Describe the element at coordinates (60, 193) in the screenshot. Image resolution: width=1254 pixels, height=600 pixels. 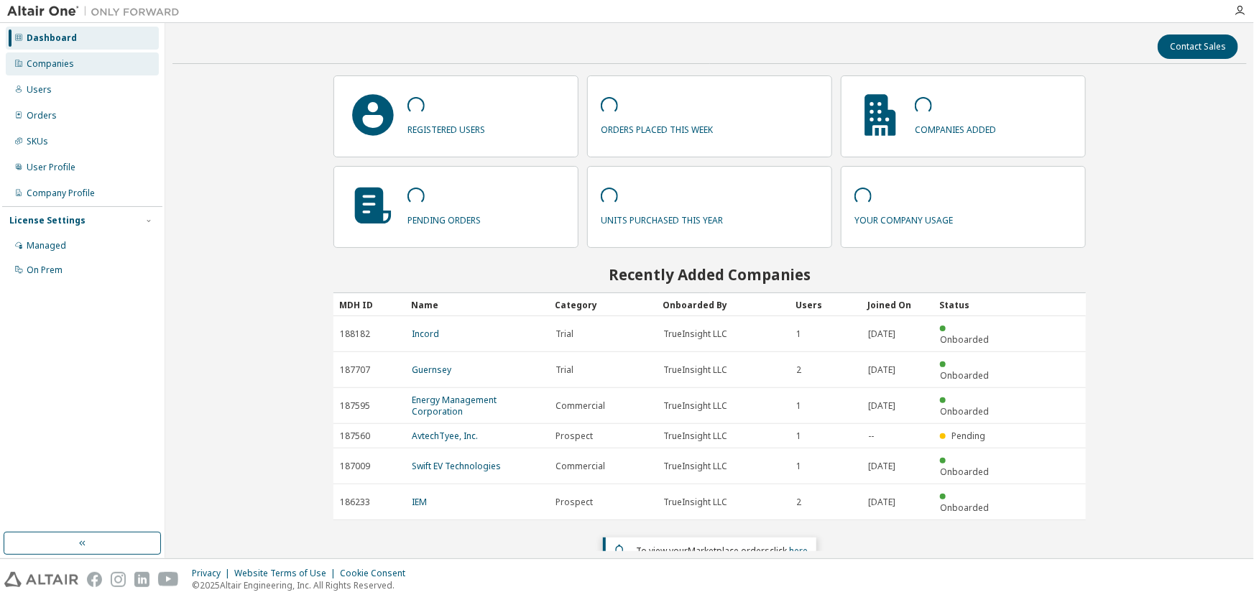
I see `div: Company Profile` at that location.